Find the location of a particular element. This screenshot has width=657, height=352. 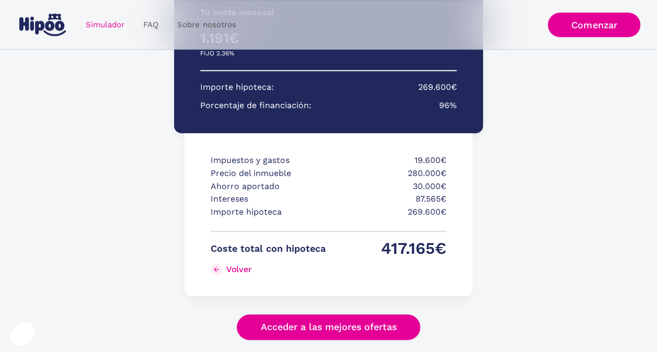

a: Volver is located at coordinates (268, 270).